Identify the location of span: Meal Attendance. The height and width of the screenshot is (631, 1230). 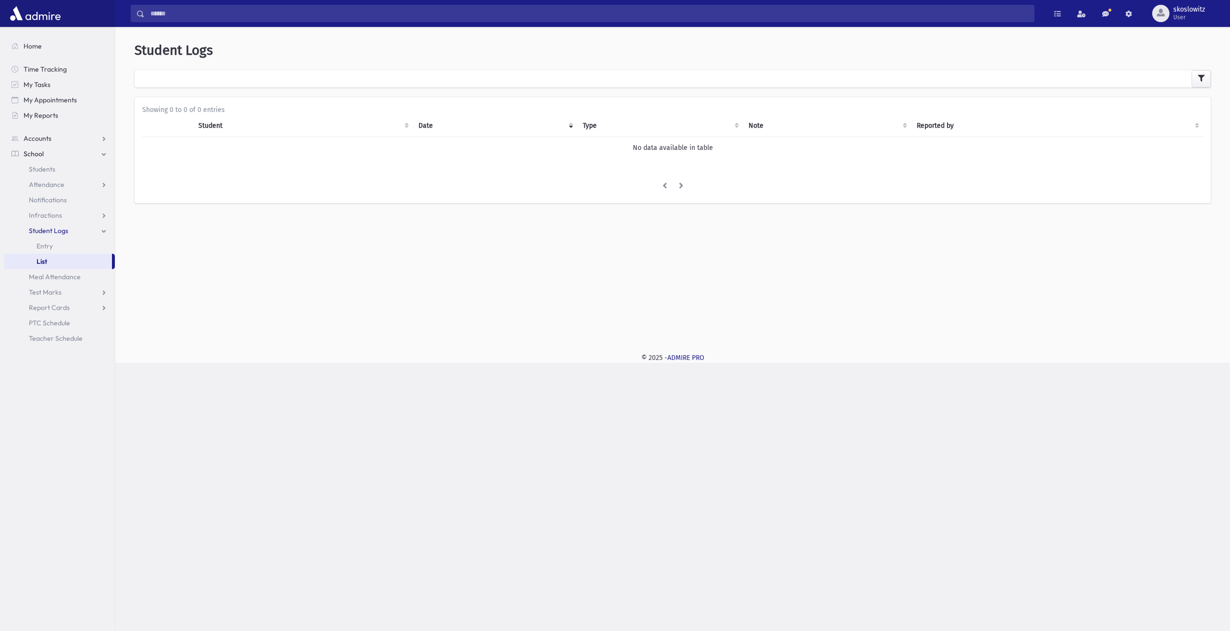
(55, 277).